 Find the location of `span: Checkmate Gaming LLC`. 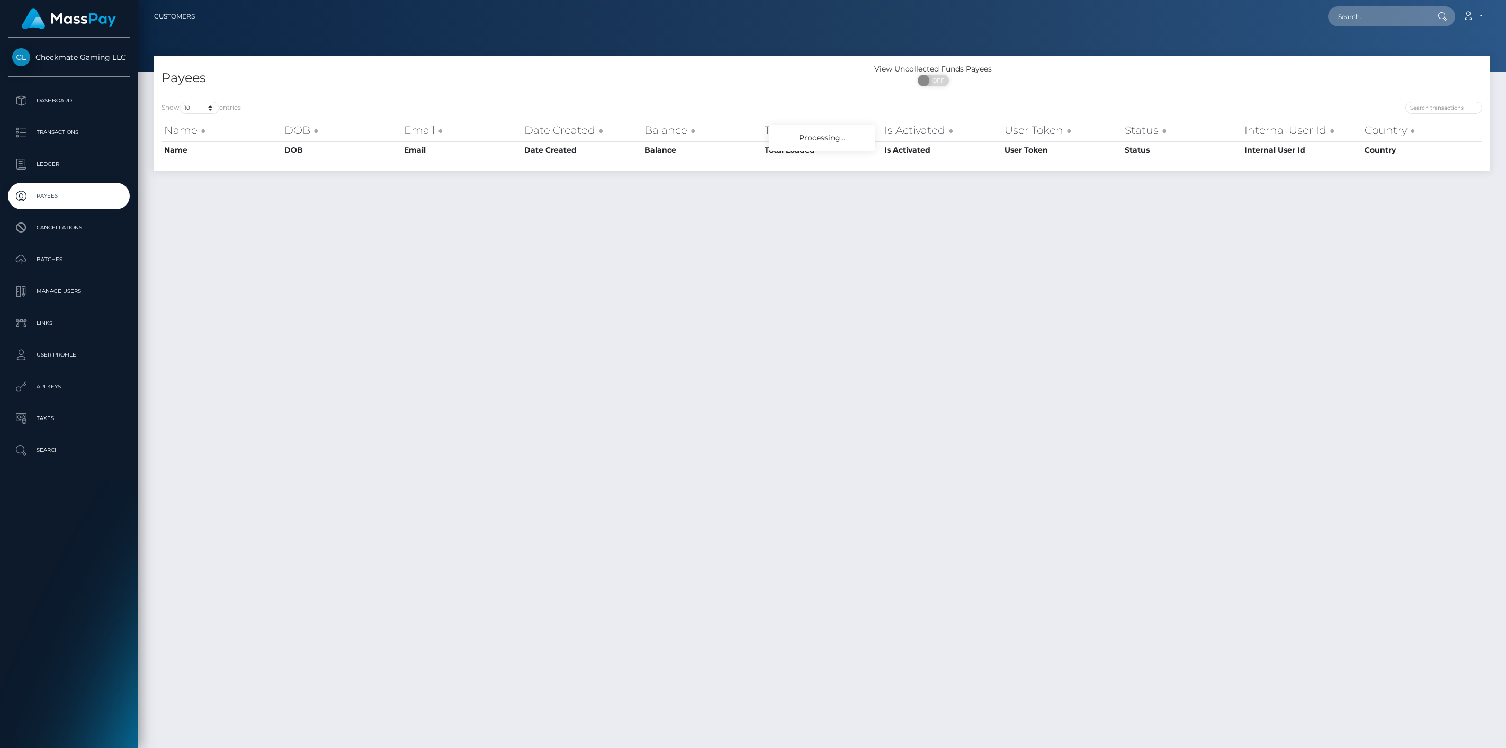

span: Checkmate Gaming LLC is located at coordinates (69, 57).